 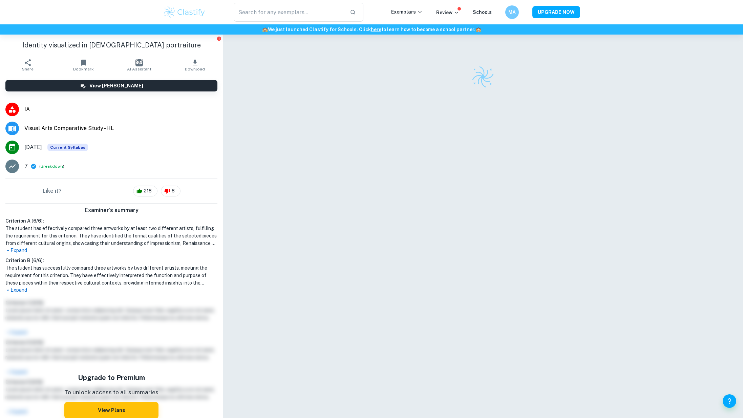 I want to click on h5: Upgrade to Premium, so click(x=111, y=378).